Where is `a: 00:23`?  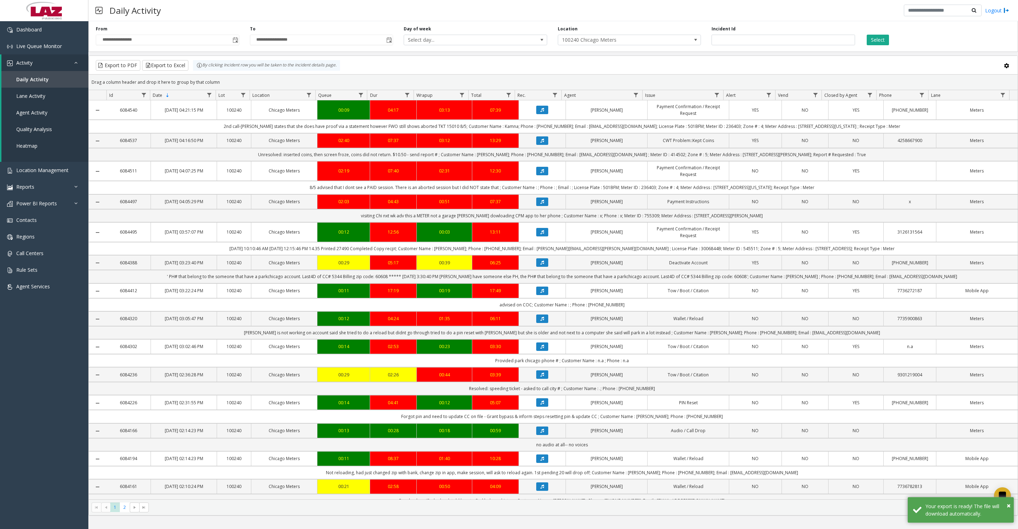
a: 00:23 is located at coordinates (444, 346).